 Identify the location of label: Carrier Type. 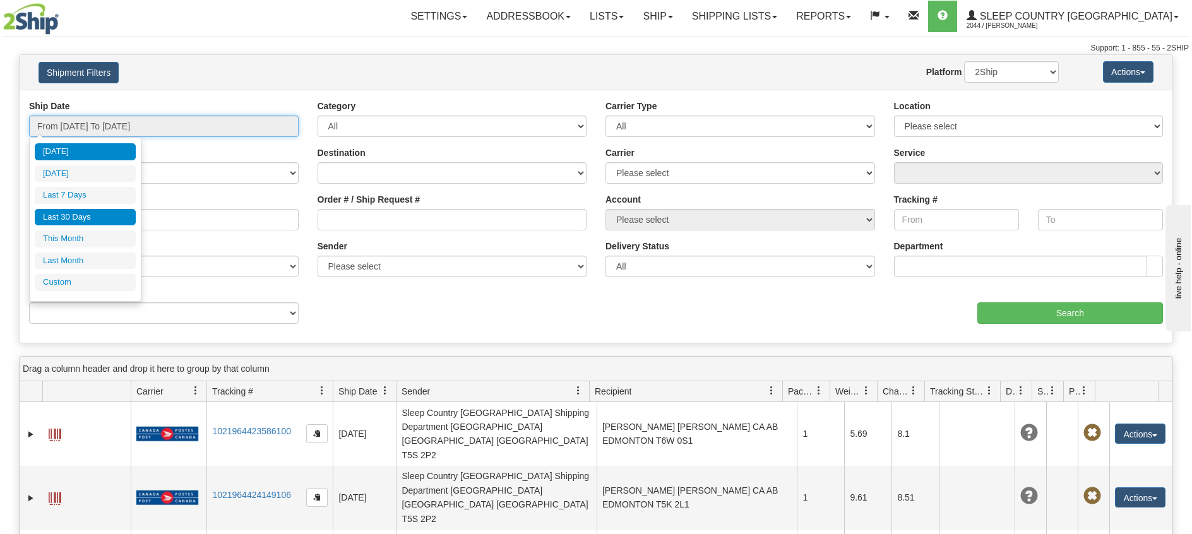
(631, 106).